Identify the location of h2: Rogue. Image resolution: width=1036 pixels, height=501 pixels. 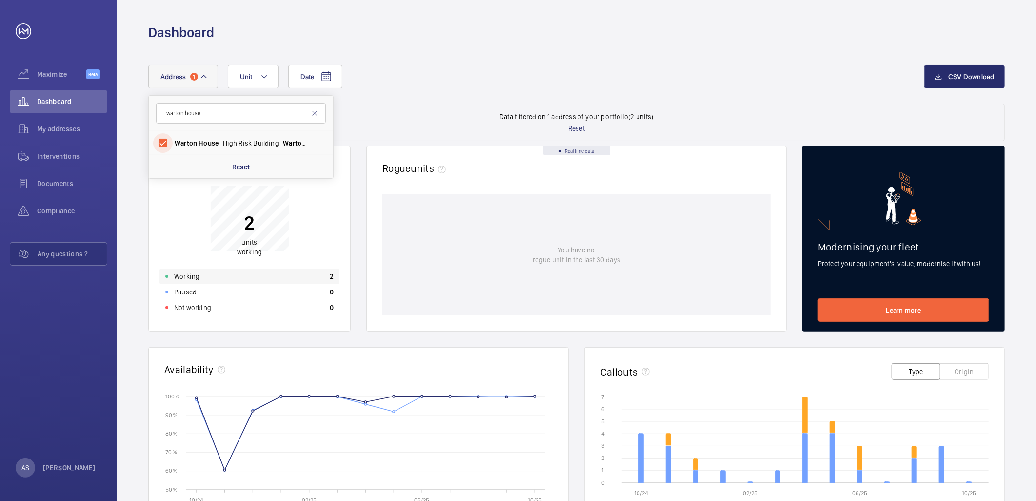
(416, 168).